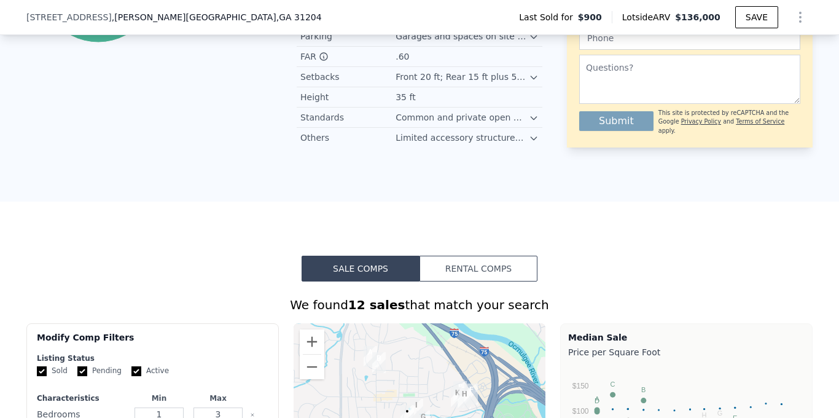 This screenshot has width=839, height=418. What do you see at coordinates (82, 371) in the screenshot?
I see `input: Pending` at bounding box center [82, 371].